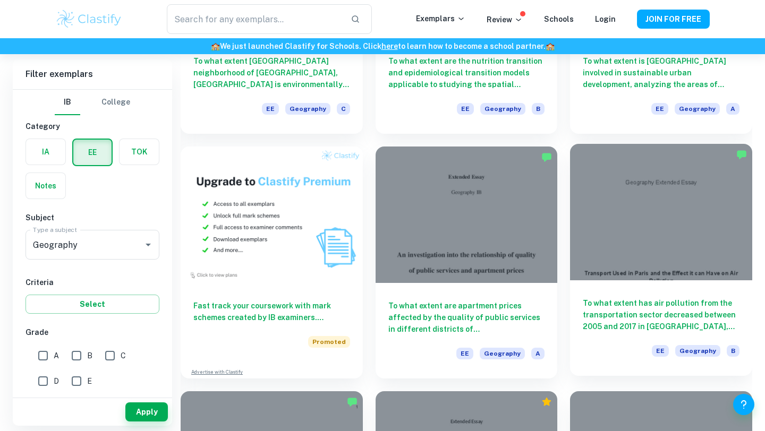 This screenshot has width=765, height=431. I want to click on h6: Criteria, so click(92, 283).